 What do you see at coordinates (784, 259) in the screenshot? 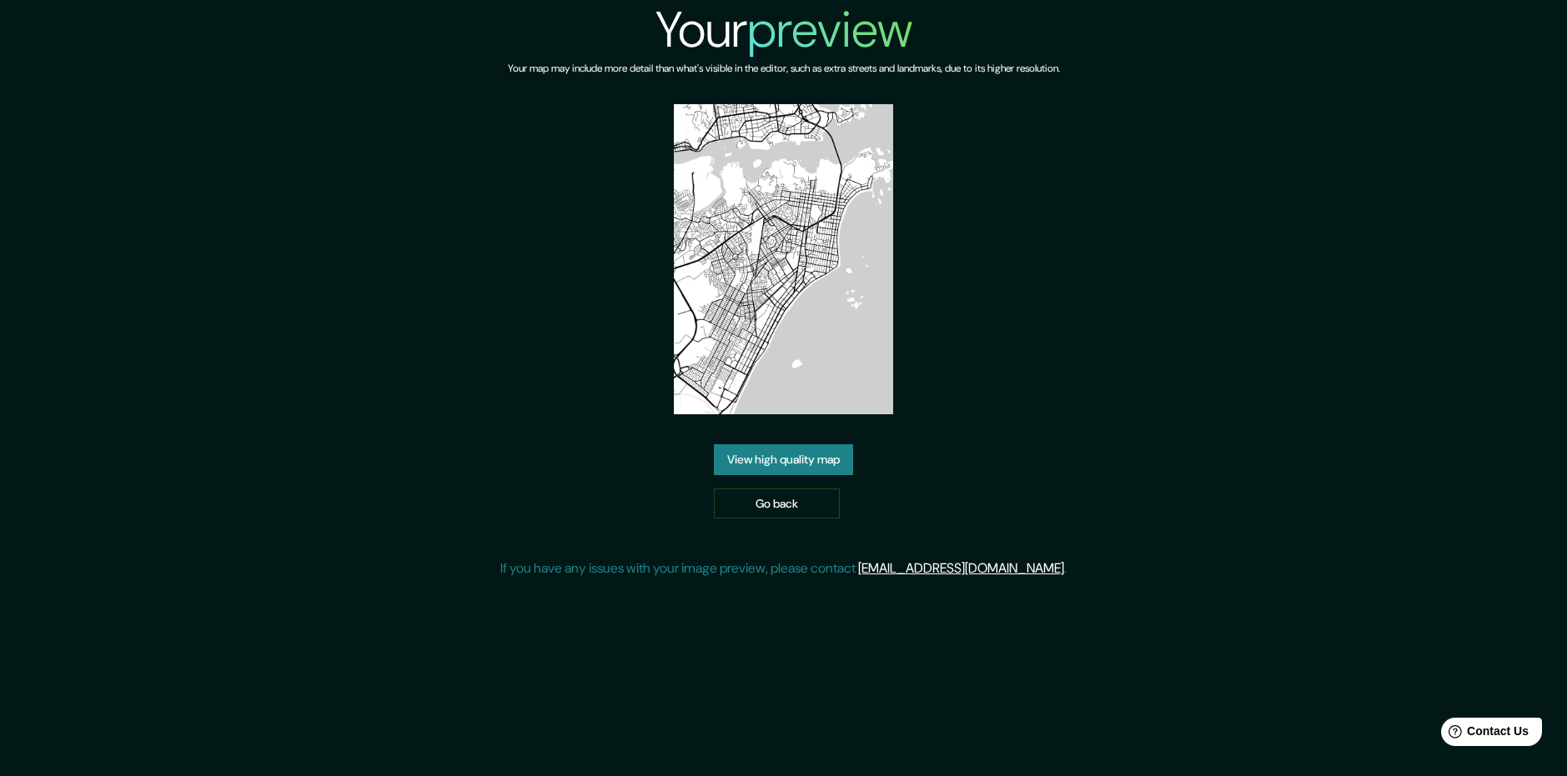
I see `img: created-map-preview` at bounding box center [784, 259].